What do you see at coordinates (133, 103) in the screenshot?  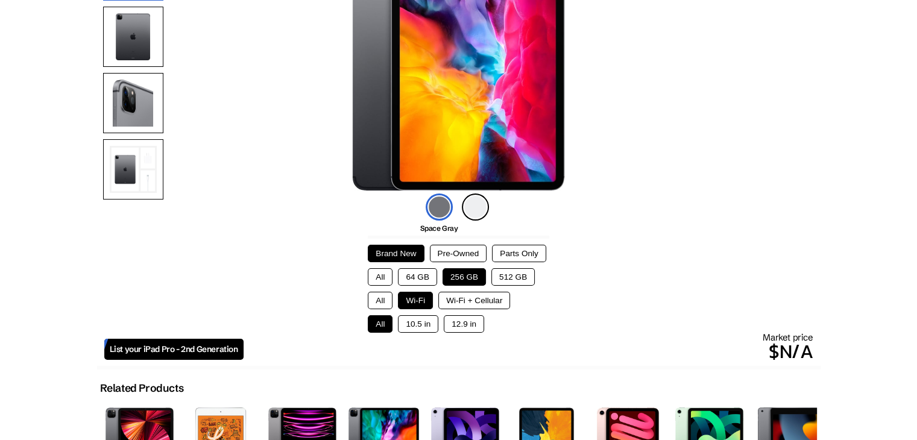 I see `img: Camera` at bounding box center [133, 103].